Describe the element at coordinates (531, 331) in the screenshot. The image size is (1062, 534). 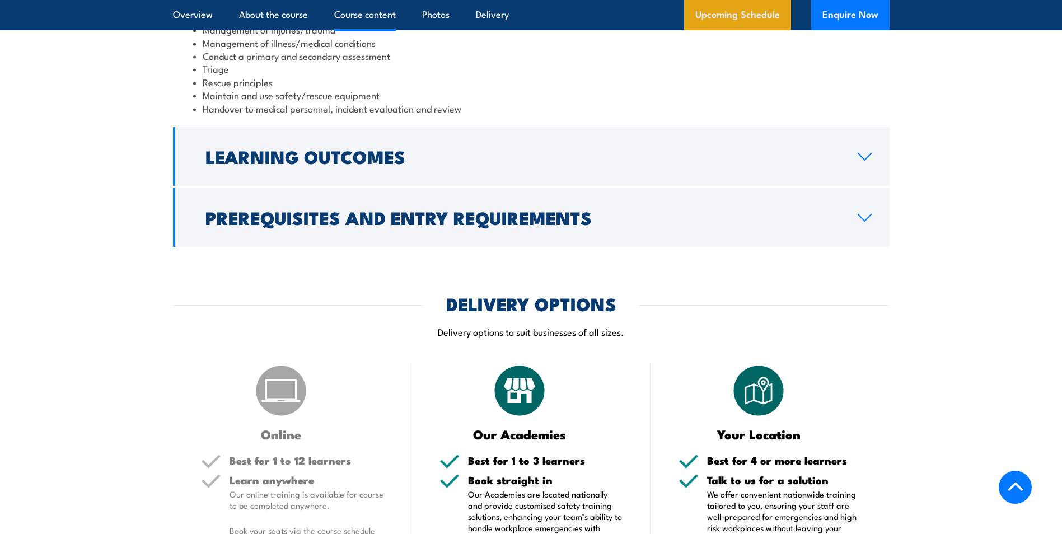
I see `p: Delivery options to suit businesses of all sizes.` at that location.